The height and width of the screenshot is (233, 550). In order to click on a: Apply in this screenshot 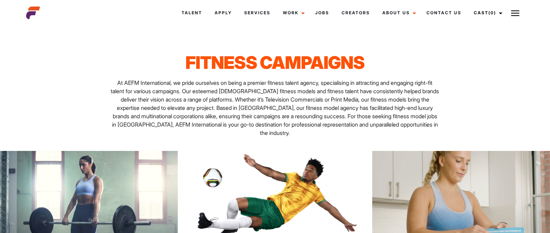, I will do `click(223, 13)`.